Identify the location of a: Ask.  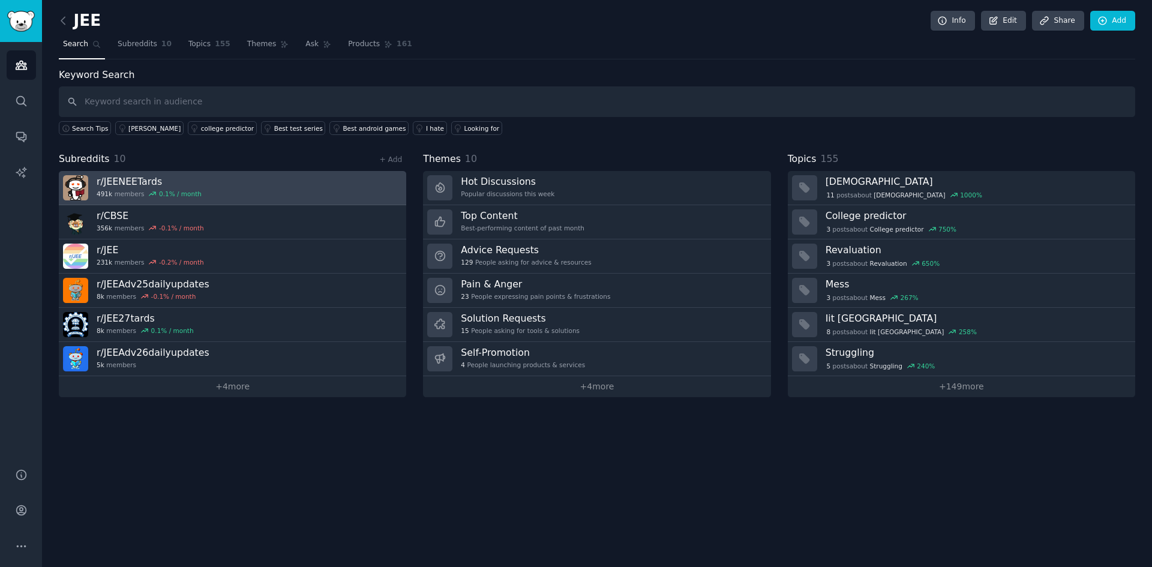
(318, 47).